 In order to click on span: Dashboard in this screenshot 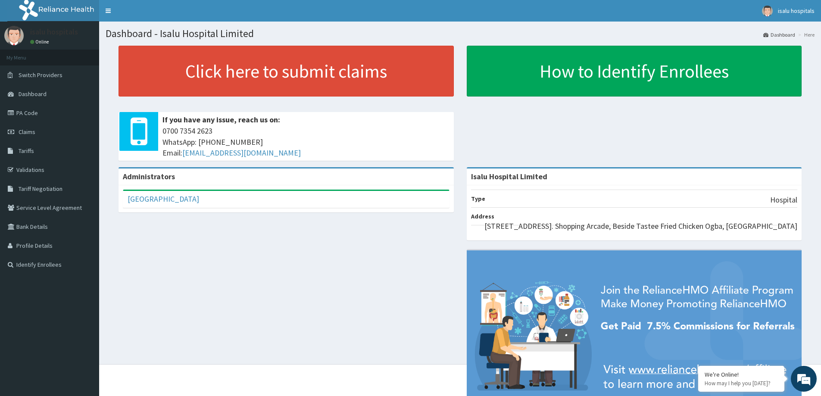, I will do `click(32, 94)`.